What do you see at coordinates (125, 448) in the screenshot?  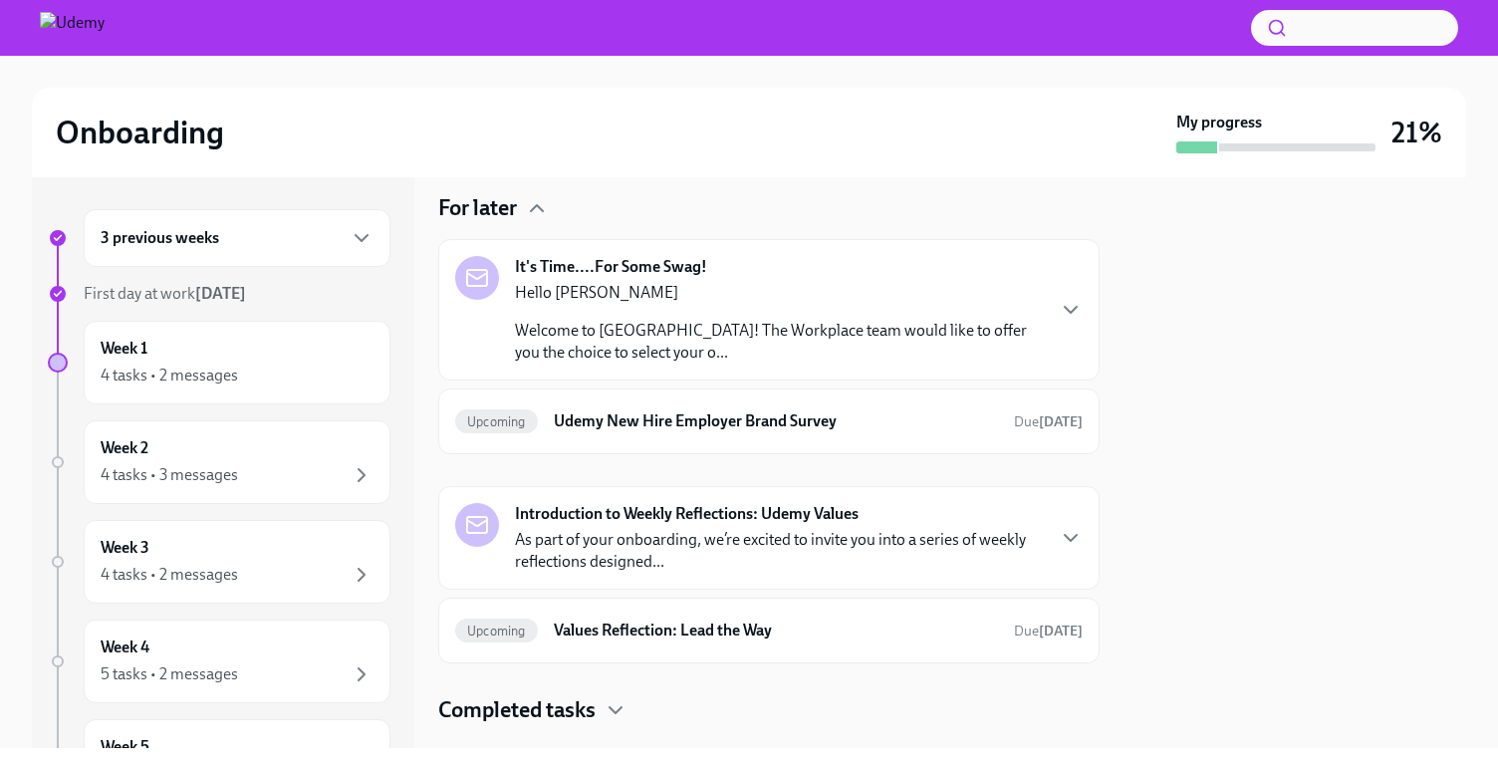 I see `h6: Week 2` at bounding box center [125, 448].